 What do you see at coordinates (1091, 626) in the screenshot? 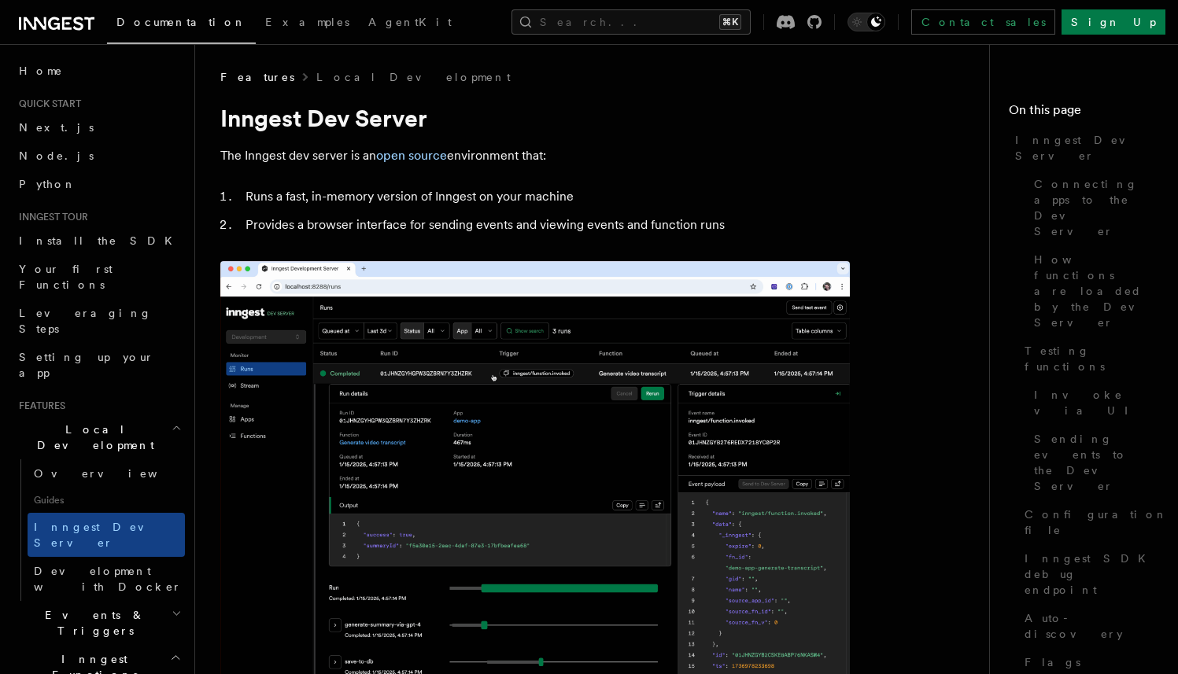
I see `span: Auto-discovery` at bounding box center [1091, 626].